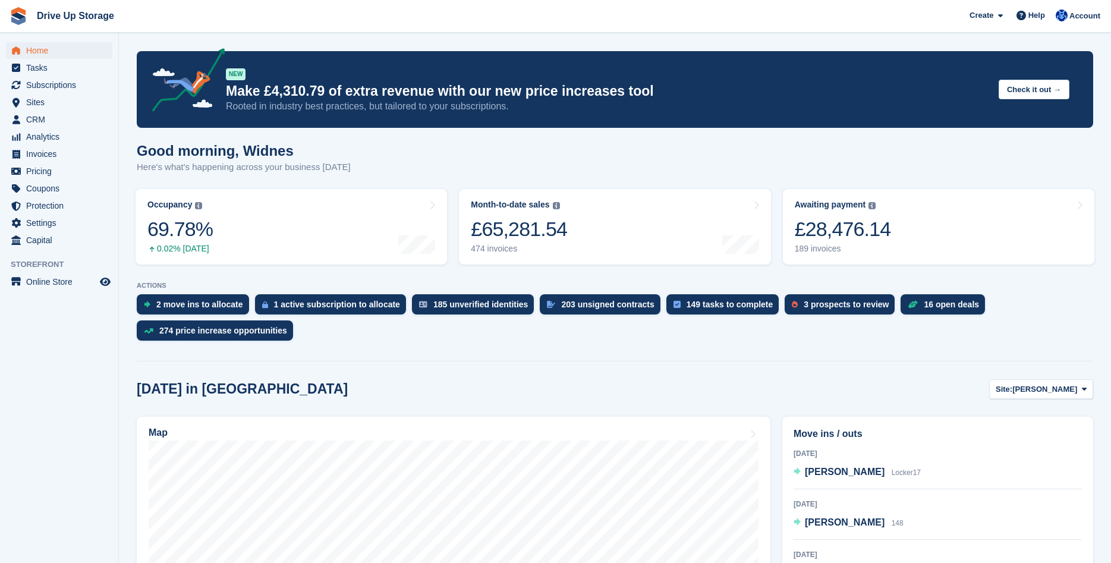  Describe the element at coordinates (843, 229) in the screenshot. I see `div: £28,476.14` at that location.